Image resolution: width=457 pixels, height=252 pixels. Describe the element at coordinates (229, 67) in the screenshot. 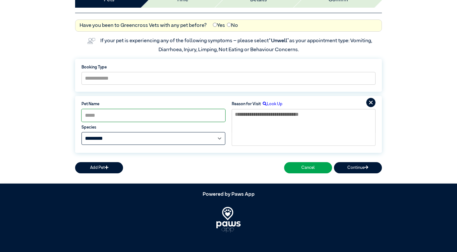

I see `label: Booking Type` at that location.